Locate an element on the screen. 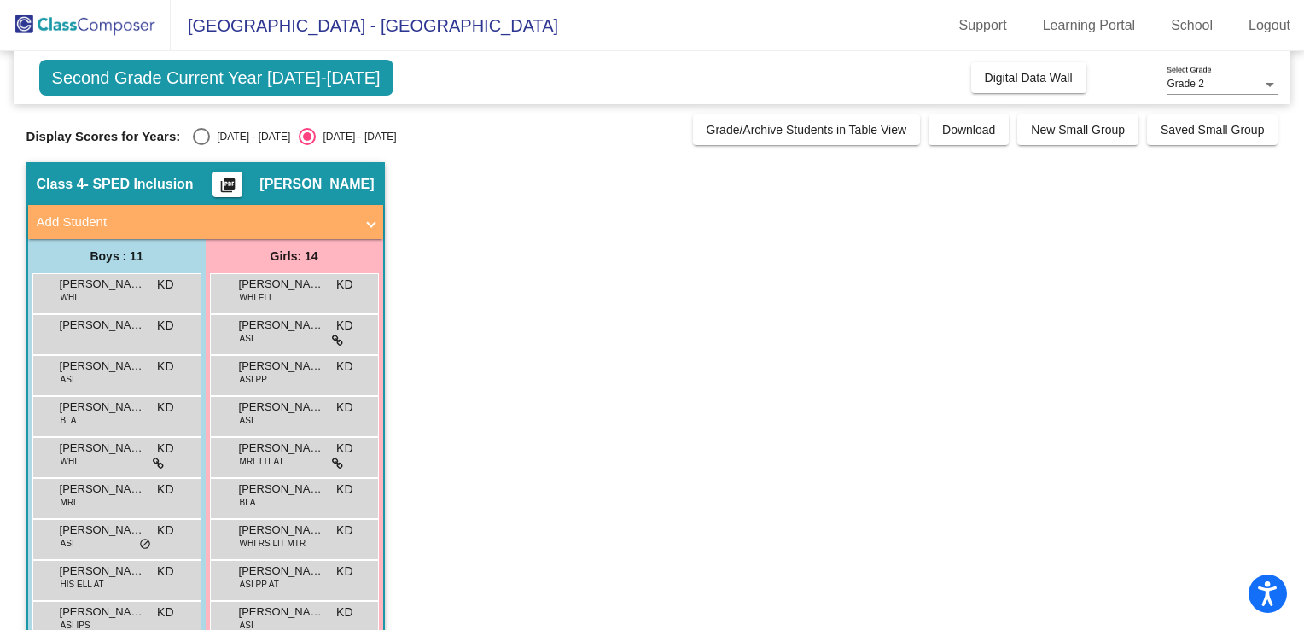 The width and height of the screenshot is (1304, 630). a: School is located at coordinates (1192, 26).